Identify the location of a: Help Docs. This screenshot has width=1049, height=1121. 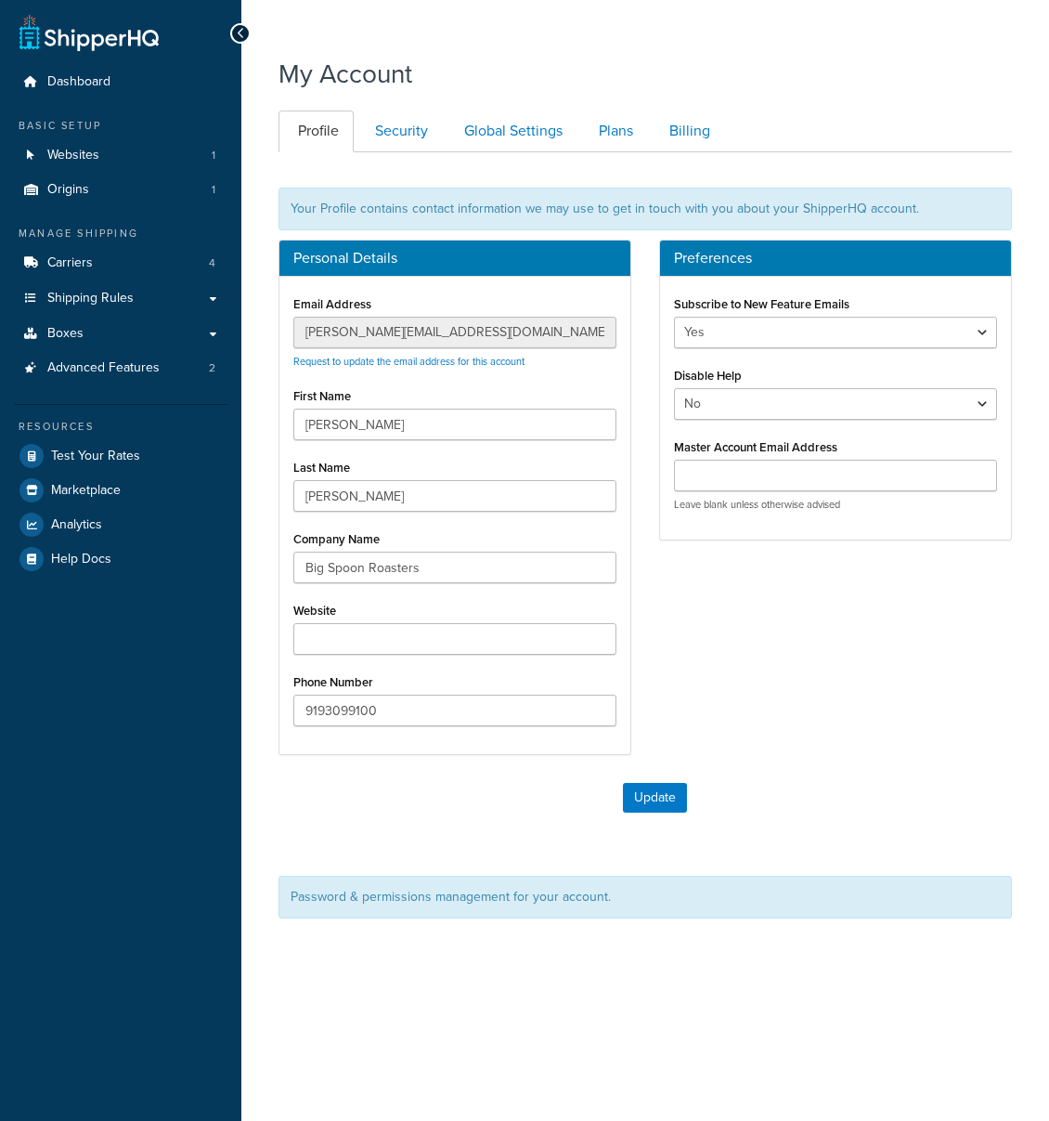
(121, 559).